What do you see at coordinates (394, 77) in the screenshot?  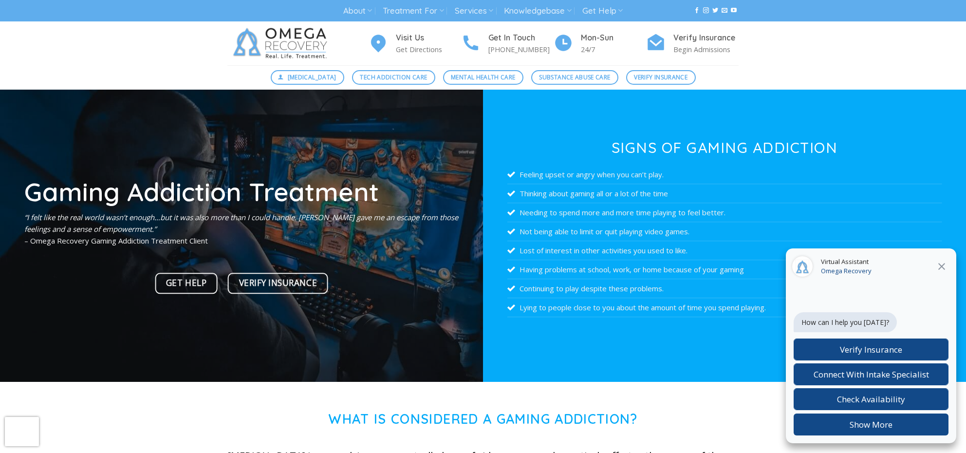 I see `span: Tech Addiction Care` at bounding box center [394, 77].